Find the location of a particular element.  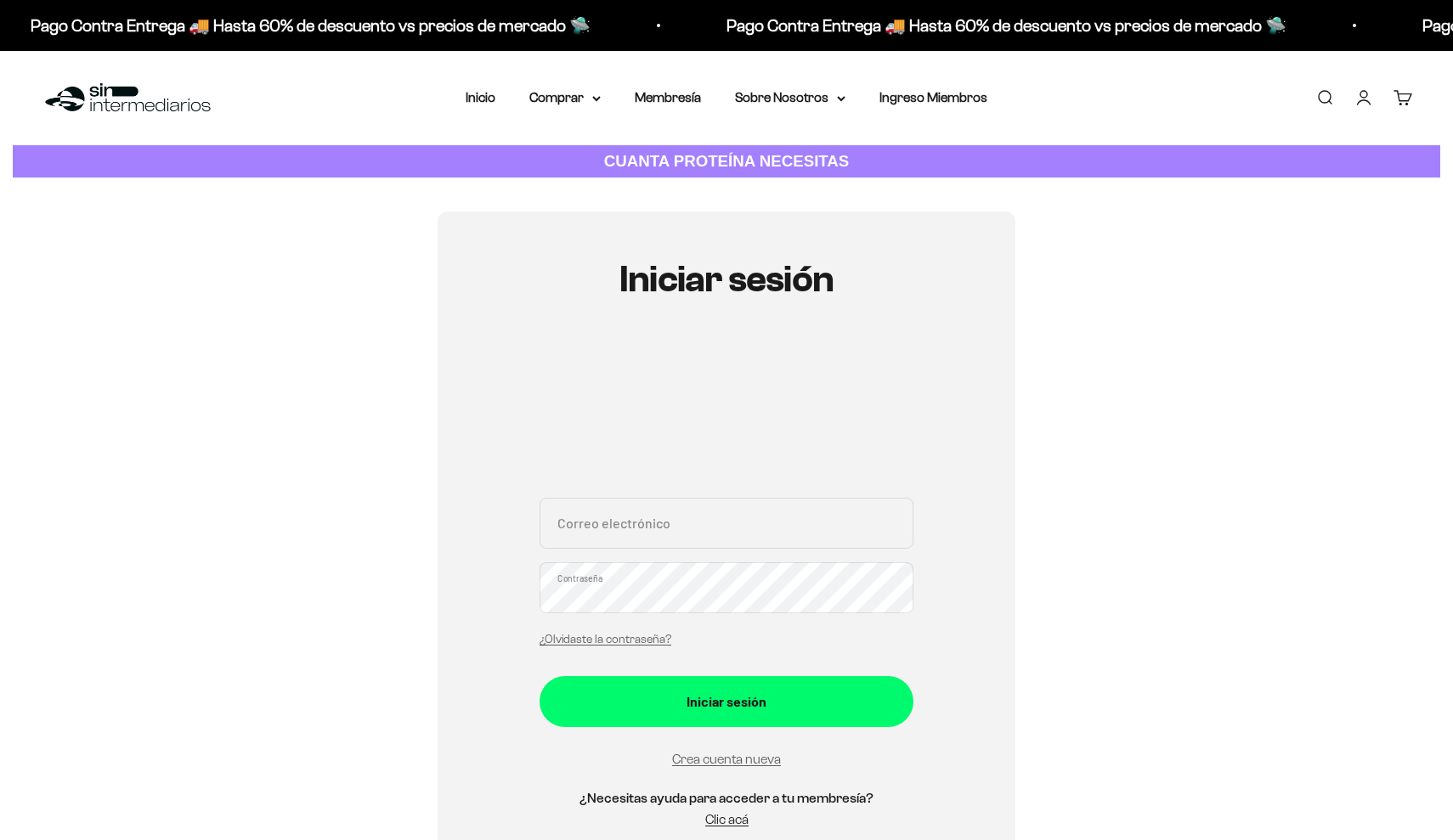

a: Crea cuenta nueva is located at coordinates (726, 758).